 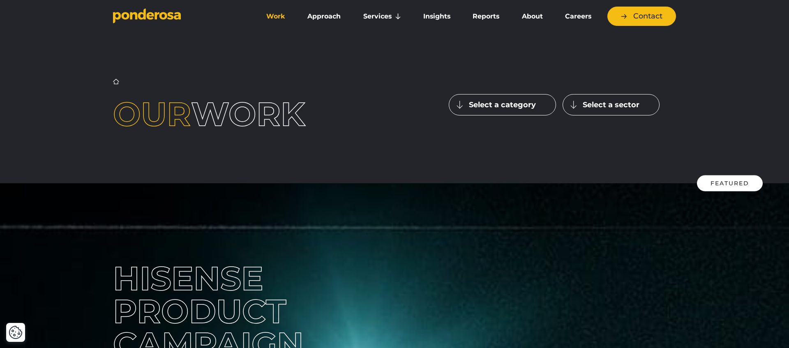 I want to click on button: Cookie Settings, so click(x=16, y=332).